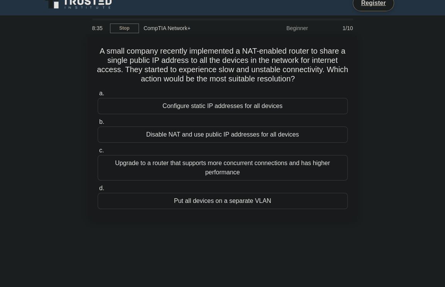 Image resolution: width=445 pixels, height=287 pixels. What do you see at coordinates (99, 28) in the screenshot?
I see `div: 8:35` at bounding box center [99, 28].